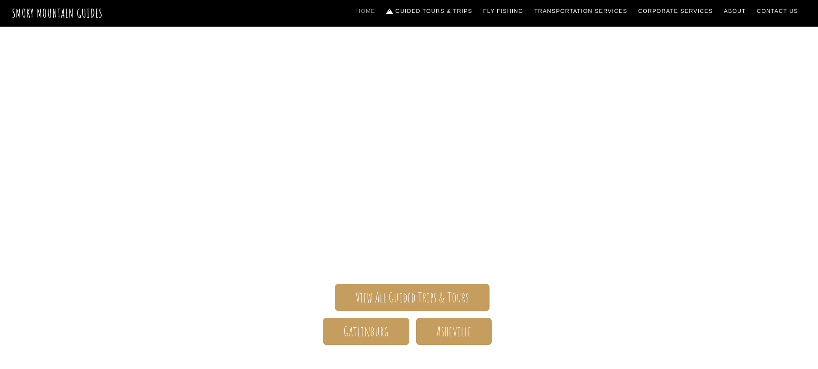 The height and width of the screenshot is (369, 818). Describe the element at coordinates (429, 11) in the screenshot. I see `a: Guided Tours & Trips` at that location.